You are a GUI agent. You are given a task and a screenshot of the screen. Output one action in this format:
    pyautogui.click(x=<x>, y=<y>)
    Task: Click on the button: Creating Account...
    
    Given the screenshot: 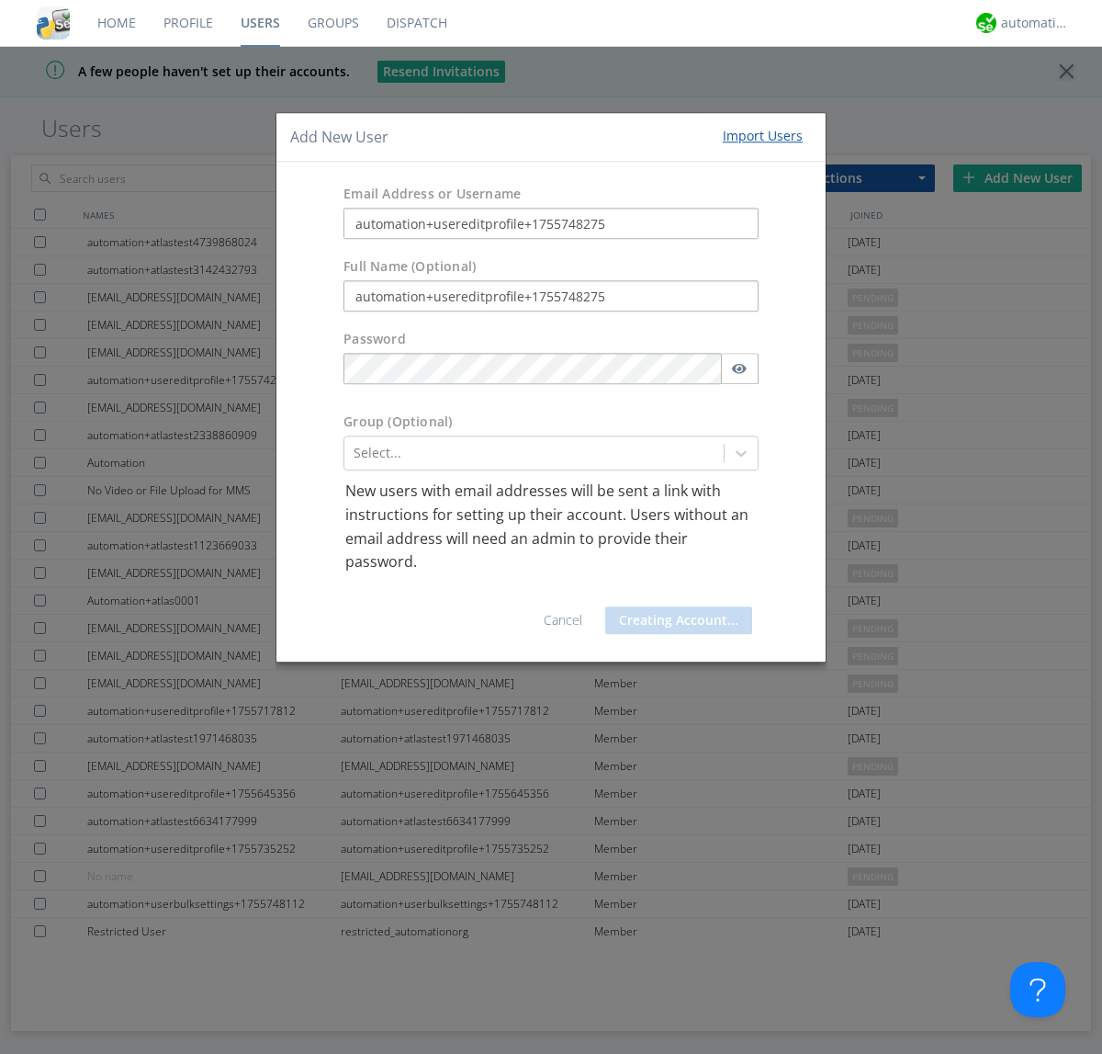 What is the action you would take?
    pyautogui.click(x=679, y=620)
    